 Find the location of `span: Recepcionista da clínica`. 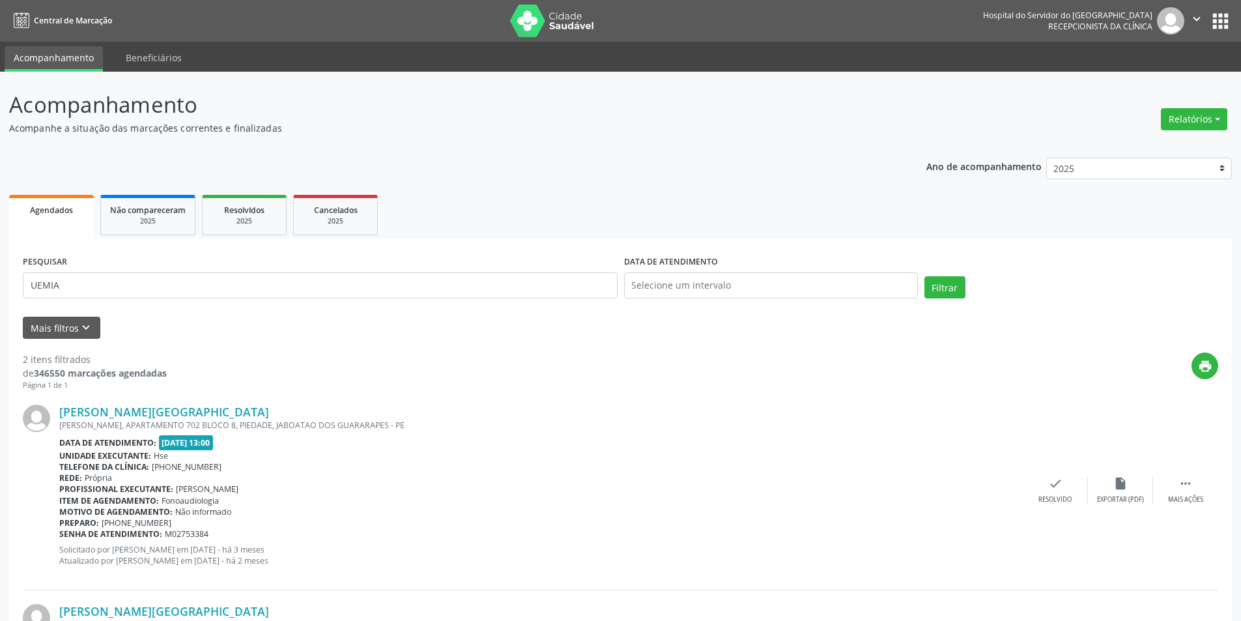

span: Recepcionista da clínica is located at coordinates (1100, 26).